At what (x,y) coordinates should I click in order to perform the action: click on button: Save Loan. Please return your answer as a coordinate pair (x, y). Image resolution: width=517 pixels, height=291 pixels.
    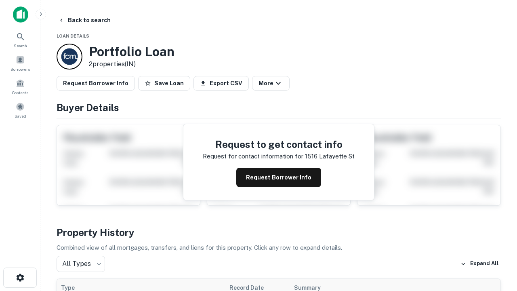
    Looking at the image, I should click on (164, 83).